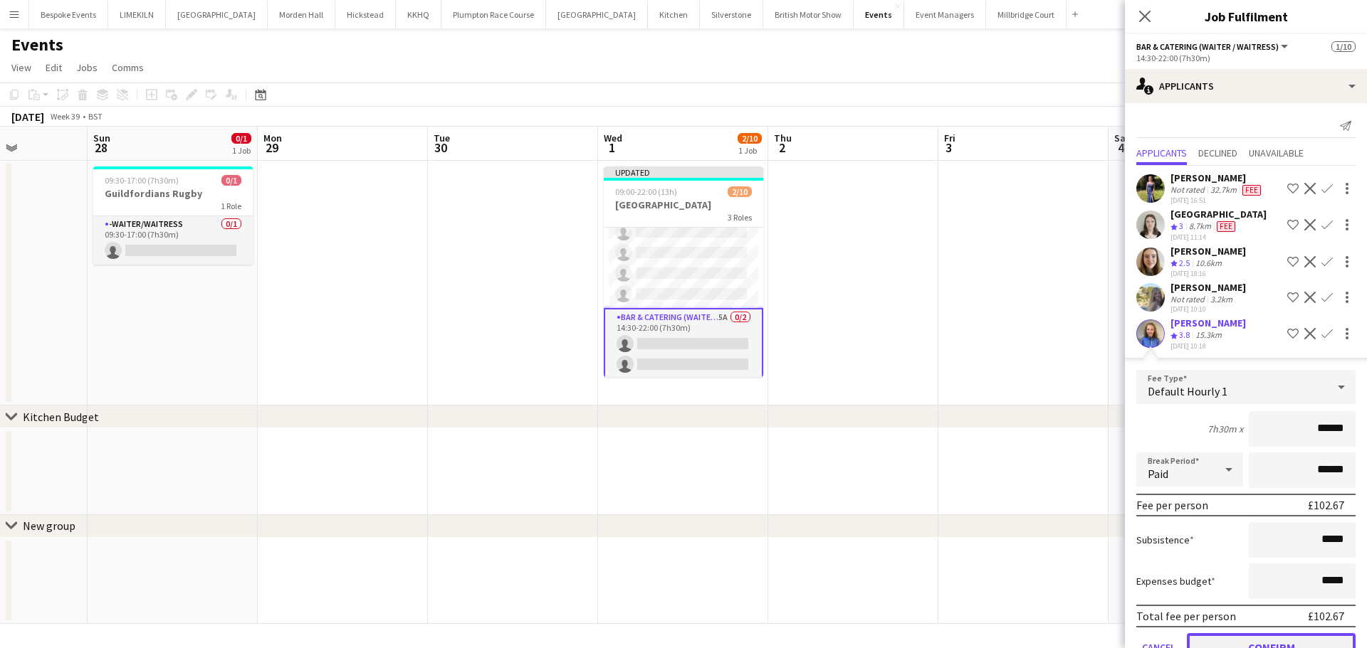 The height and width of the screenshot is (648, 1367). Describe the element at coordinates (87, 68) in the screenshot. I see `a: Jobs` at that location.